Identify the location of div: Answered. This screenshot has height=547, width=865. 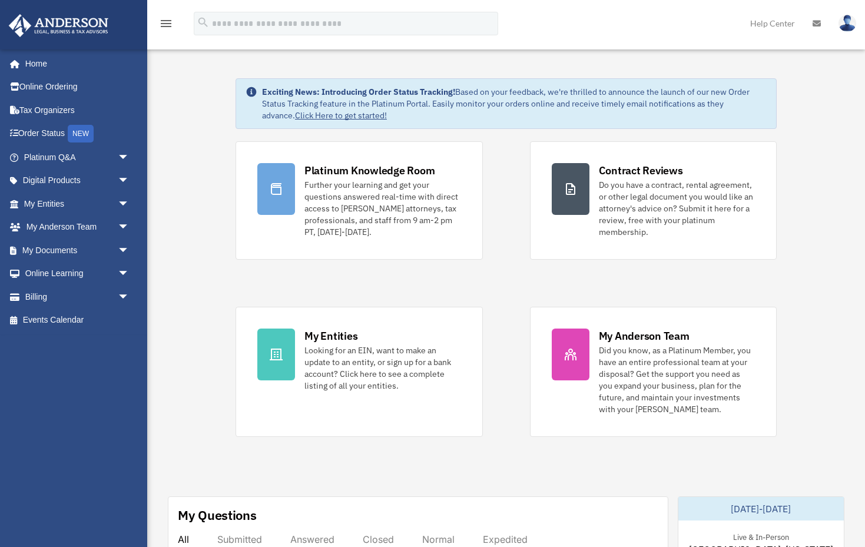
(312, 539).